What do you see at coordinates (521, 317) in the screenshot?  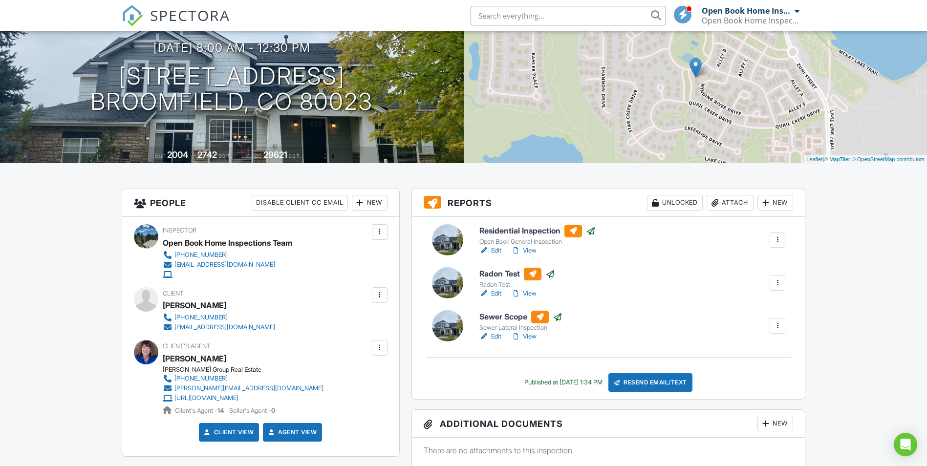 I see `h6: Sewer Scope` at bounding box center [521, 317].